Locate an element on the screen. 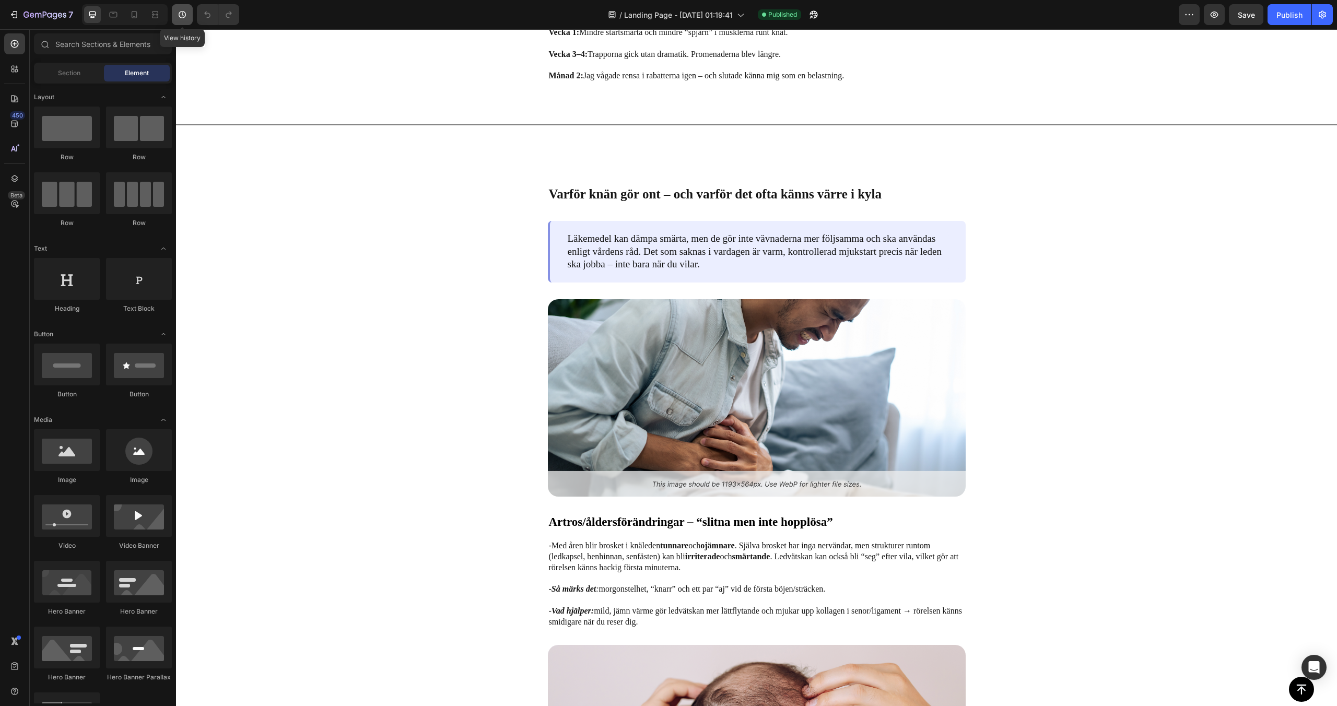 The image size is (1337, 706). button: Save is located at coordinates (1246, 15).